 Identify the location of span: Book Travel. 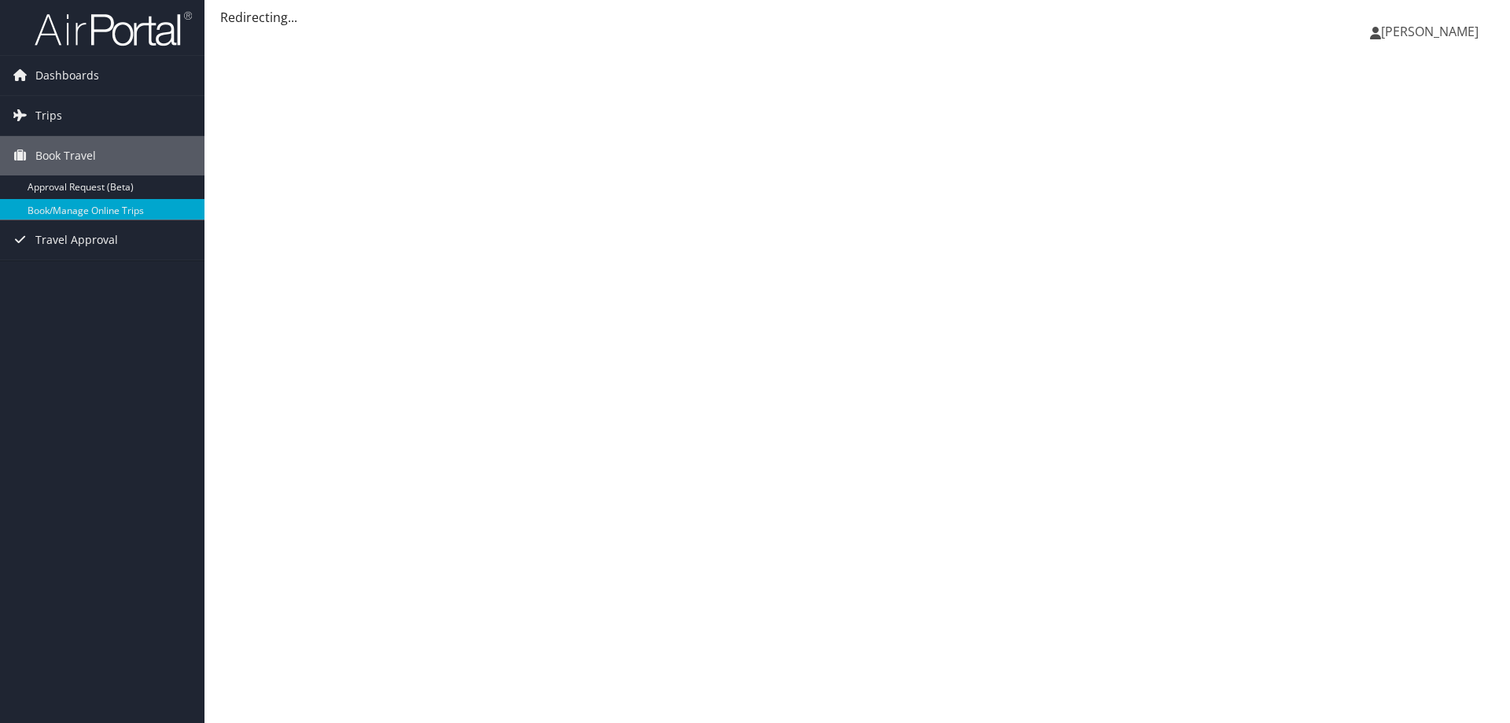
(65, 156).